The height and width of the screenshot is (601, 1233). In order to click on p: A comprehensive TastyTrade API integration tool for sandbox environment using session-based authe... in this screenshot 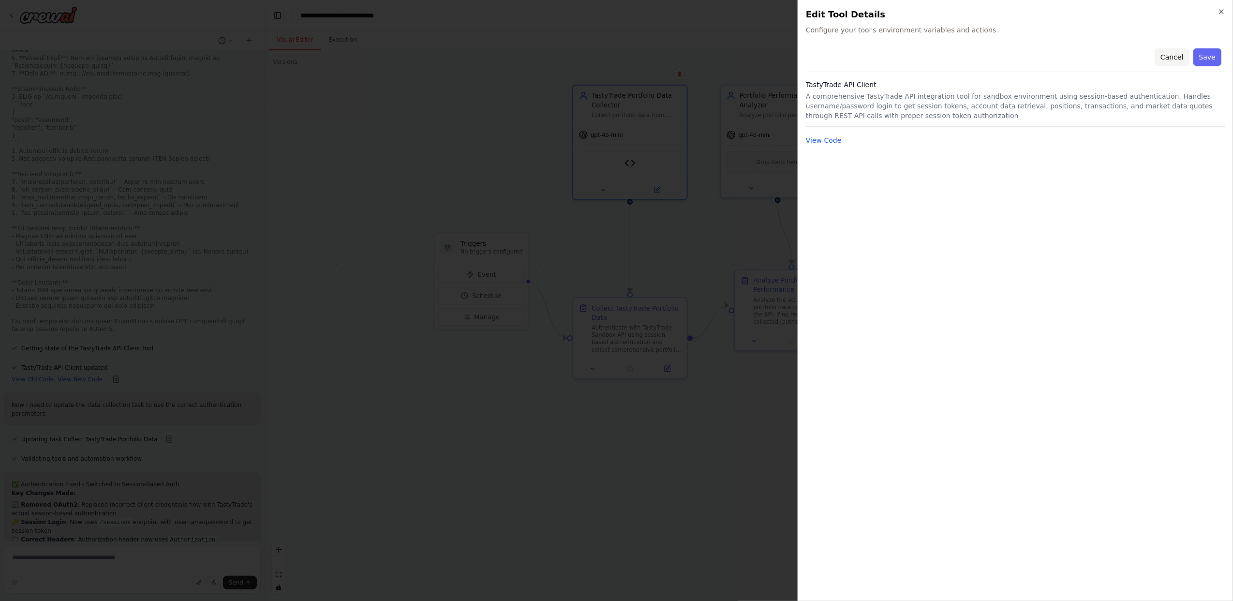, I will do `click(1015, 106)`.